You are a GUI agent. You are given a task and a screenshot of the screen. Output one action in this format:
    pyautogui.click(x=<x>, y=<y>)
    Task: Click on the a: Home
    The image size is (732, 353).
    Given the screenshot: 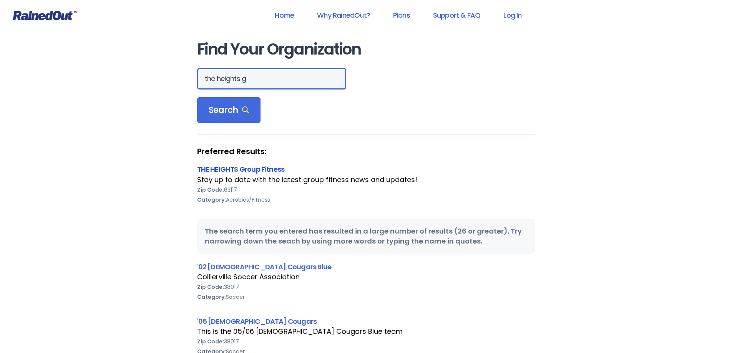 What is the action you would take?
    pyautogui.click(x=284, y=15)
    